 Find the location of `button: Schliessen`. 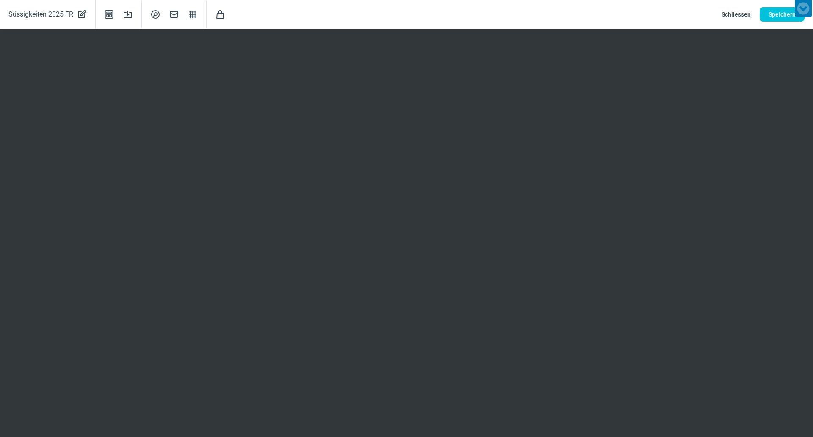

button: Schliessen is located at coordinates (736, 14).